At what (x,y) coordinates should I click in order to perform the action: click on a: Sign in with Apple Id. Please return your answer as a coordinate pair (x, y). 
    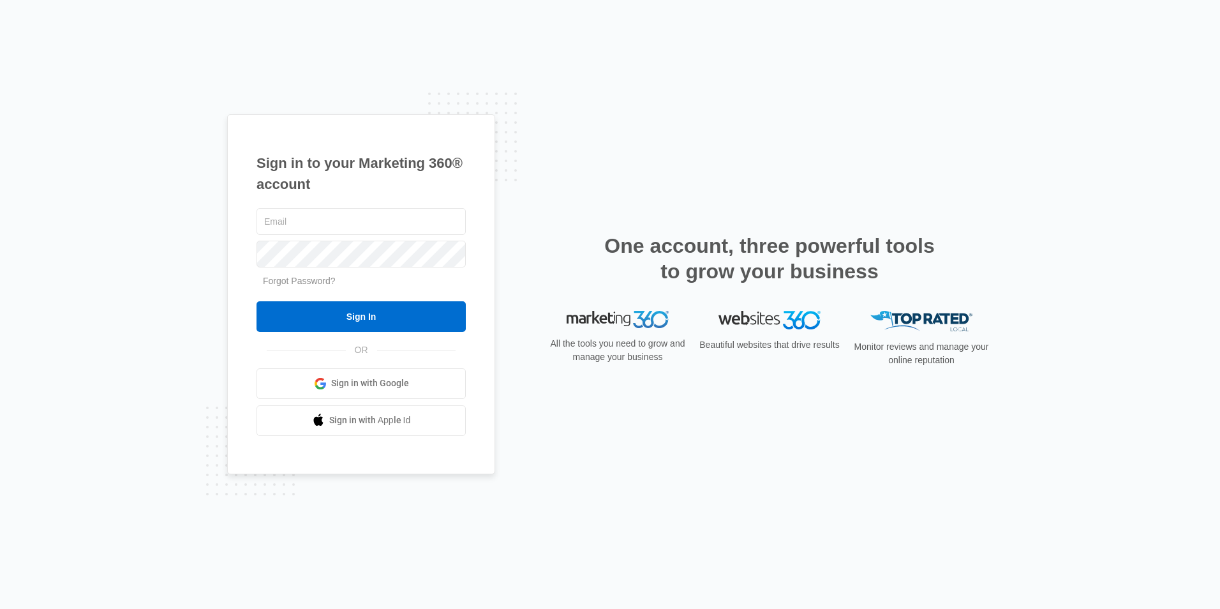
    Looking at the image, I should click on (361, 421).